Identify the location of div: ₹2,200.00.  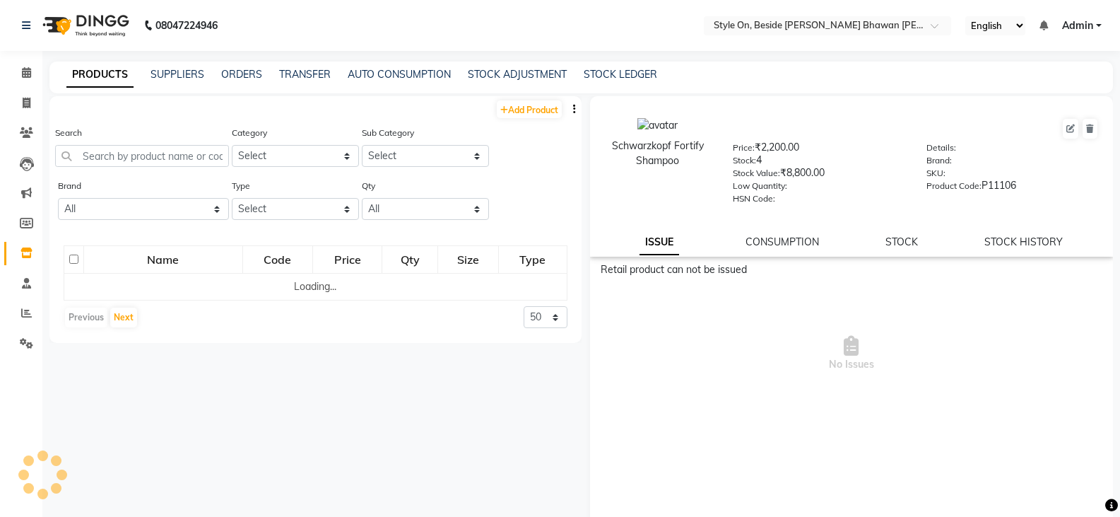
(819, 150).